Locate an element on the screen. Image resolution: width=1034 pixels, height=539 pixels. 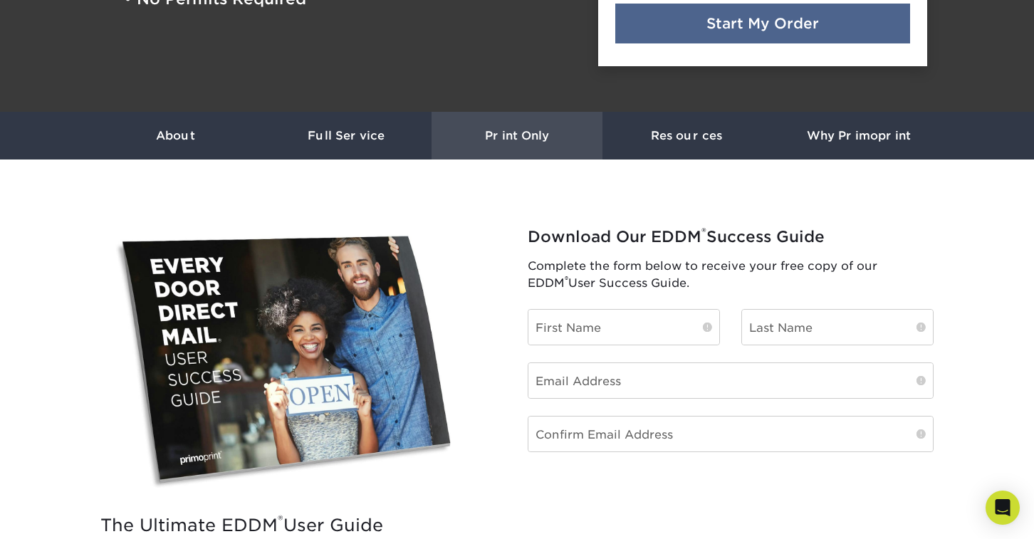
img: EDDM Success Guide is located at coordinates (291, 362).